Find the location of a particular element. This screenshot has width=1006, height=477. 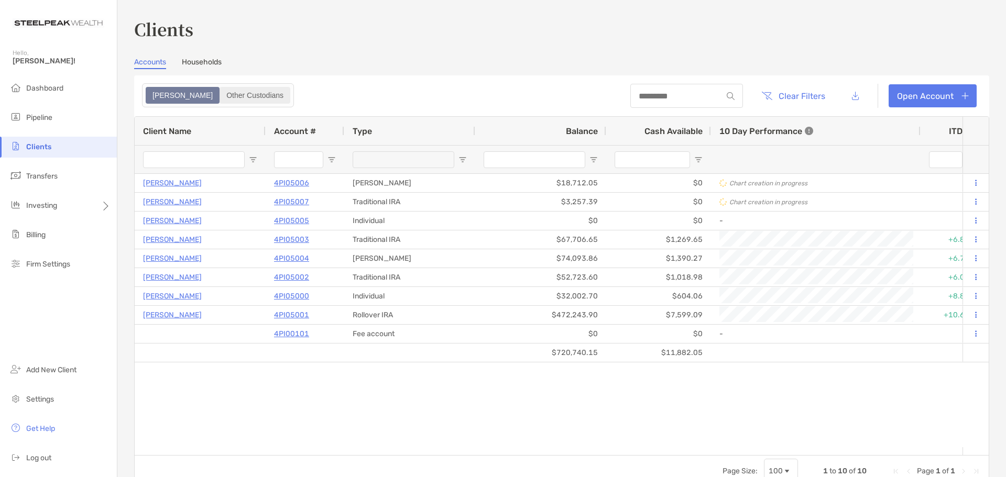

img: clients icon is located at coordinates (16, 146).